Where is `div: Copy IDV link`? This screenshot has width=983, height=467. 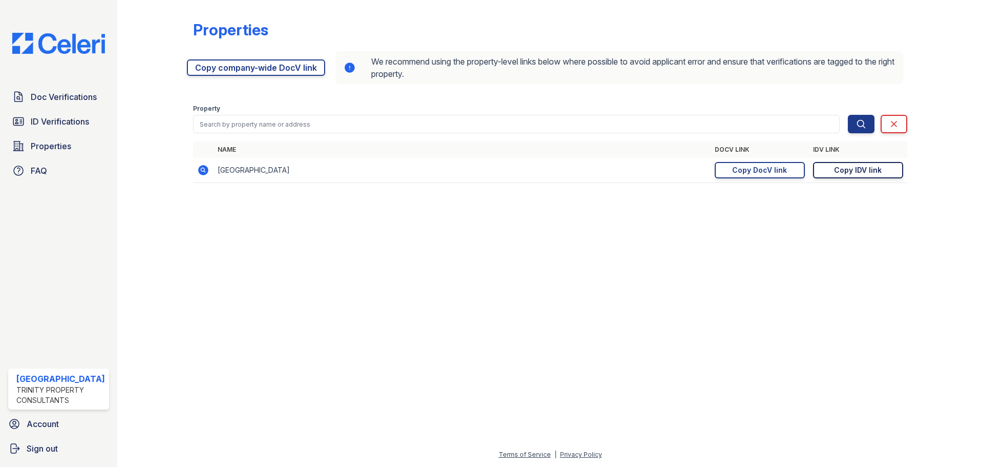 div: Copy IDV link is located at coordinates (858, 170).